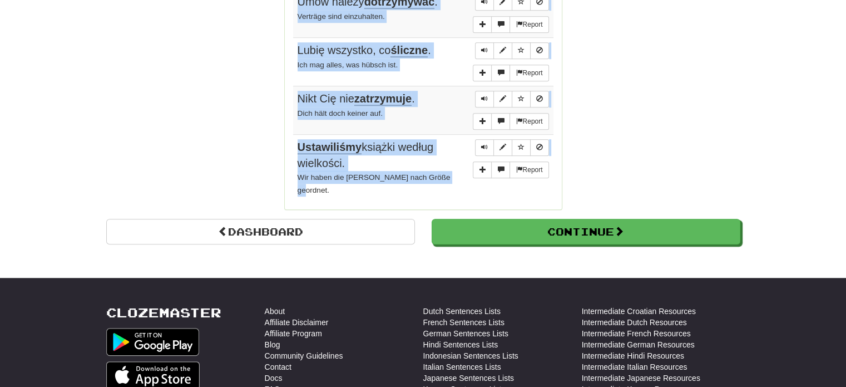 The height and width of the screenshot is (387, 846). I want to click on a: Dashboard, so click(260, 232).